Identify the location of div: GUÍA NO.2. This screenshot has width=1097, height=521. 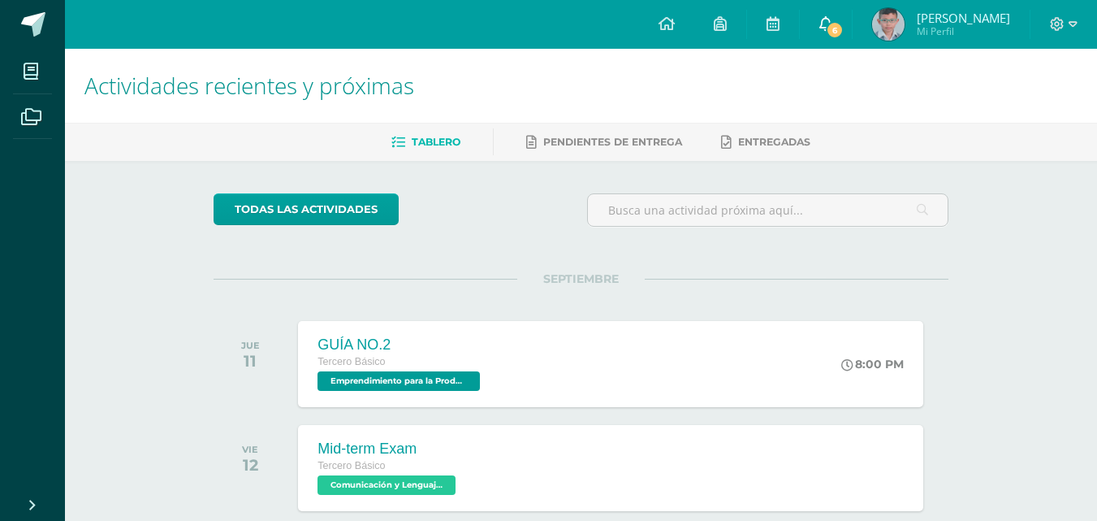
(400, 344).